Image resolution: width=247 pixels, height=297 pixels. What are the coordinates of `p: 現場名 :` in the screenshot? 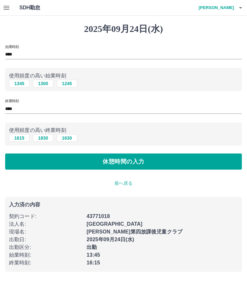 It's located at (46, 232).